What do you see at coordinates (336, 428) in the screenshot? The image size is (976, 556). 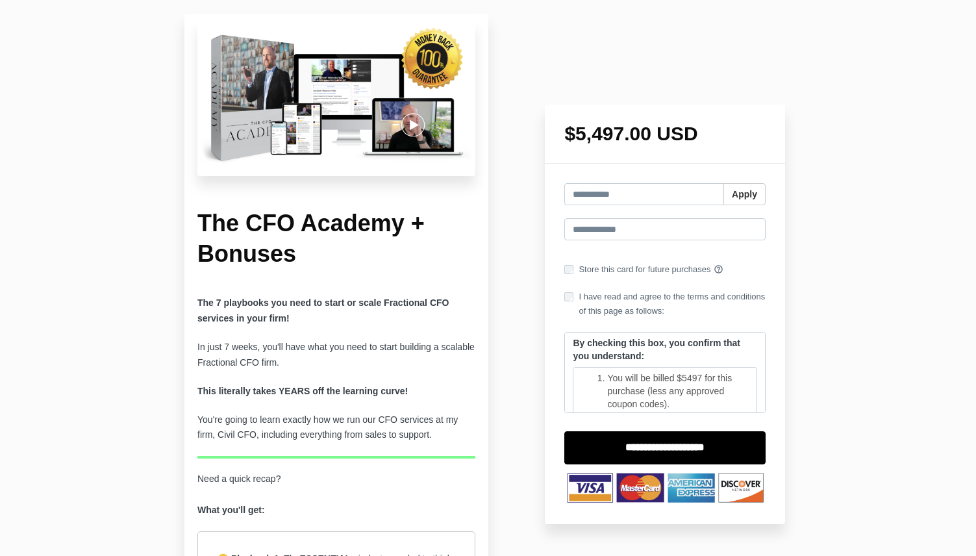 I see `p: You're going to learn exactly how we run our CFO services at my firm, Civil CFO, including everyt...` at bounding box center [336, 428].